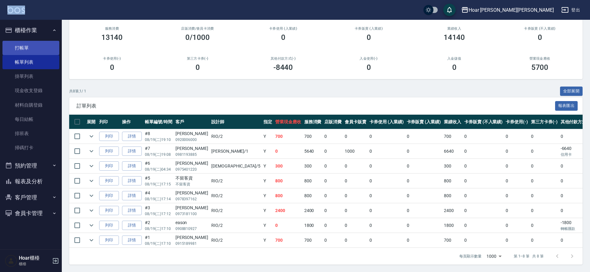 The height and width of the screenshot is (272, 590). What do you see at coordinates (158, 169) in the screenshot?
I see `p: 08/19 (二) 04:34` at bounding box center [158, 169].